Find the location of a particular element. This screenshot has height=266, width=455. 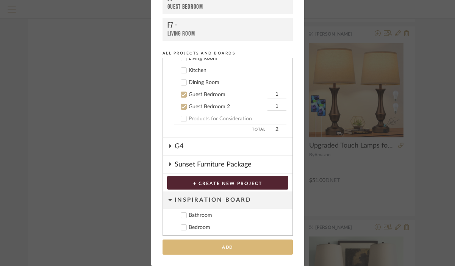

div: Products for Consideration is located at coordinates (237, 119).